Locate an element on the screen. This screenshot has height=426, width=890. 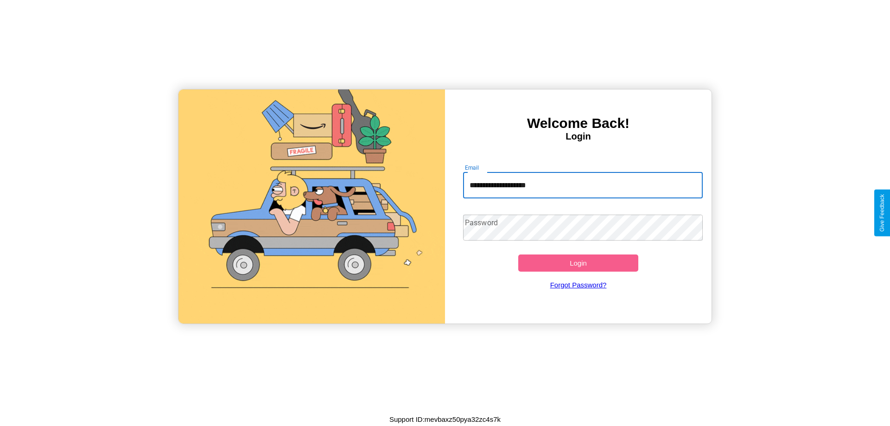
label: Email is located at coordinates (472, 167).